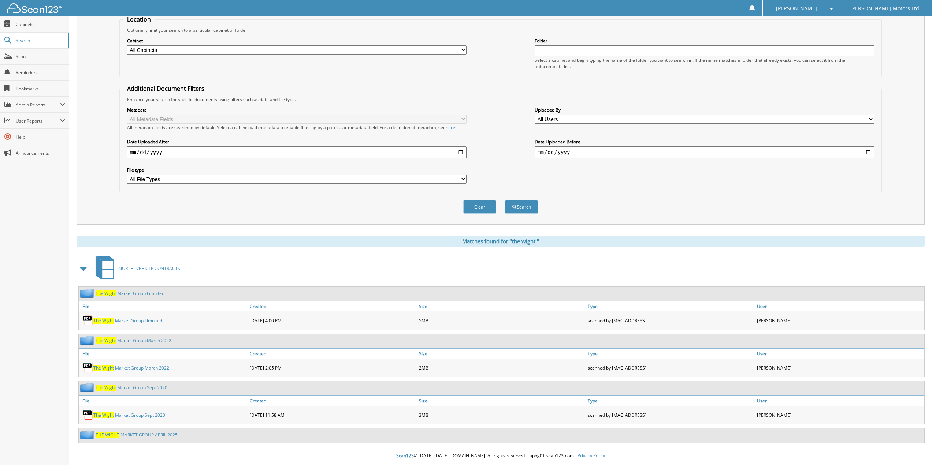 This screenshot has height=465, width=932. Describe the element at coordinates (38, 105) in the screenshot. I see `span: Admin Reports` at that location.